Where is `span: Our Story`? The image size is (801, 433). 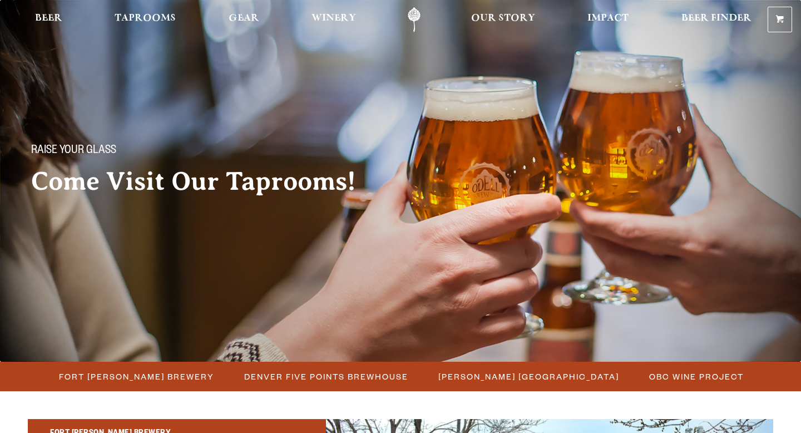 span: Our Story is located at coordinates (503, 18).